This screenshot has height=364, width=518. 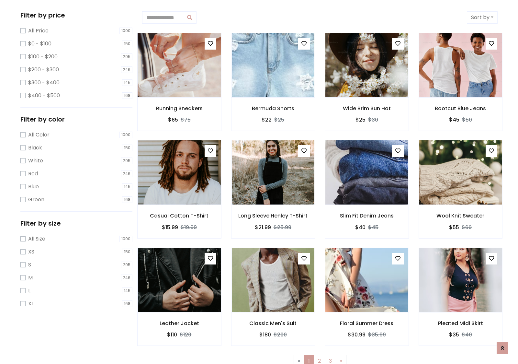 What do you see at coordinates (267, 120) in the screenshot?
I see `h6: $22` at bounding box center [267, 120].